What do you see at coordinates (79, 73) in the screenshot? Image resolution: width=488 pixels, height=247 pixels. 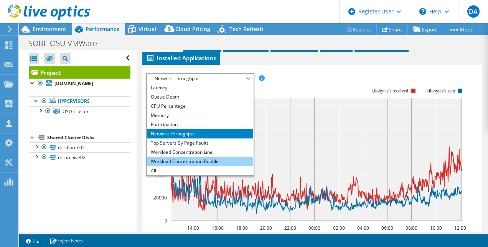 I see `a: Project` at bounding box center [79, 73].